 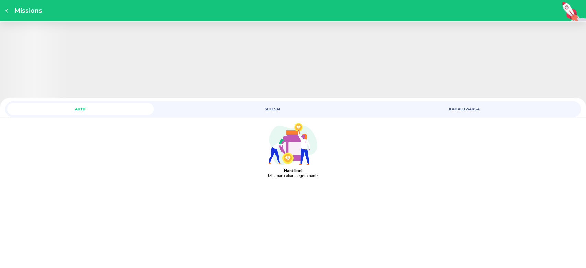 What do you see at coordinates (293, 171) in the screenshot?
I see `p: Nantikan!` at bounding box center [293, 171].